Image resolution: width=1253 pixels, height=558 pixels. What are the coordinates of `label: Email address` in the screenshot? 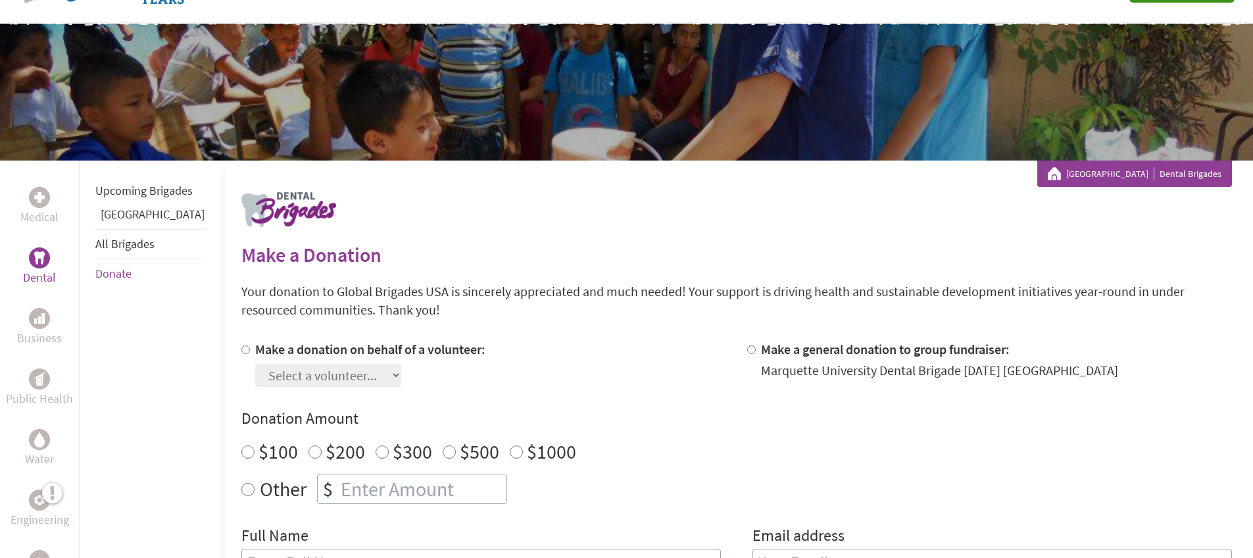 It's located at (798, 537).